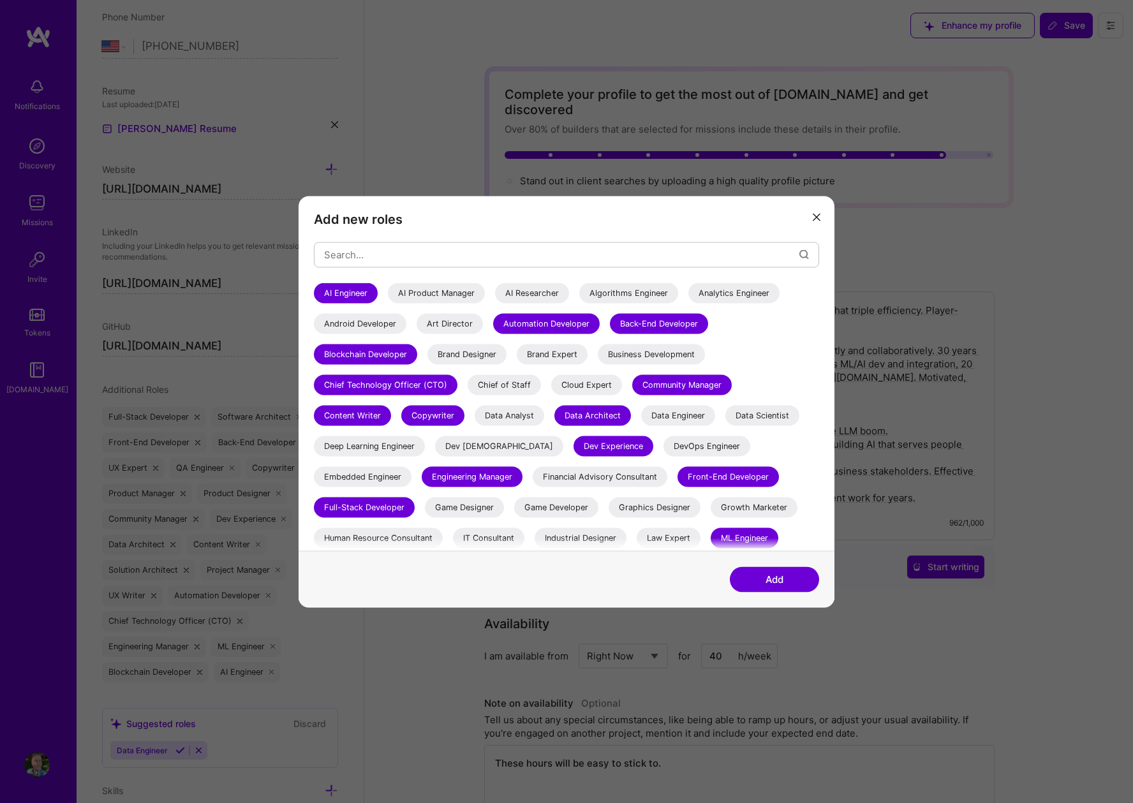 The image size is (1133, 803). What do you see at coordinates (668, 538) in the screenshot?
I see `div: Law Expert` at bounding box center [668, 538].